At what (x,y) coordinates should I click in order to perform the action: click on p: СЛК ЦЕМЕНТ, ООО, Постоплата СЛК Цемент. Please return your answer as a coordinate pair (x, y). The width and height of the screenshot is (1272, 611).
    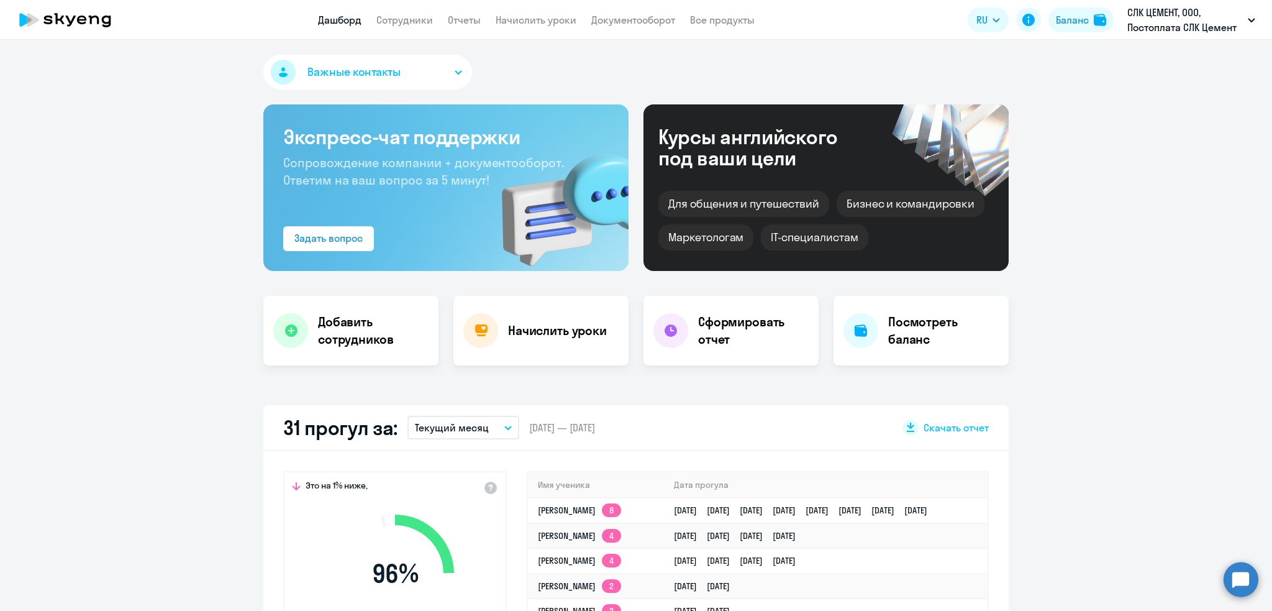
    Looking at the image, I should click on (1185, 20).